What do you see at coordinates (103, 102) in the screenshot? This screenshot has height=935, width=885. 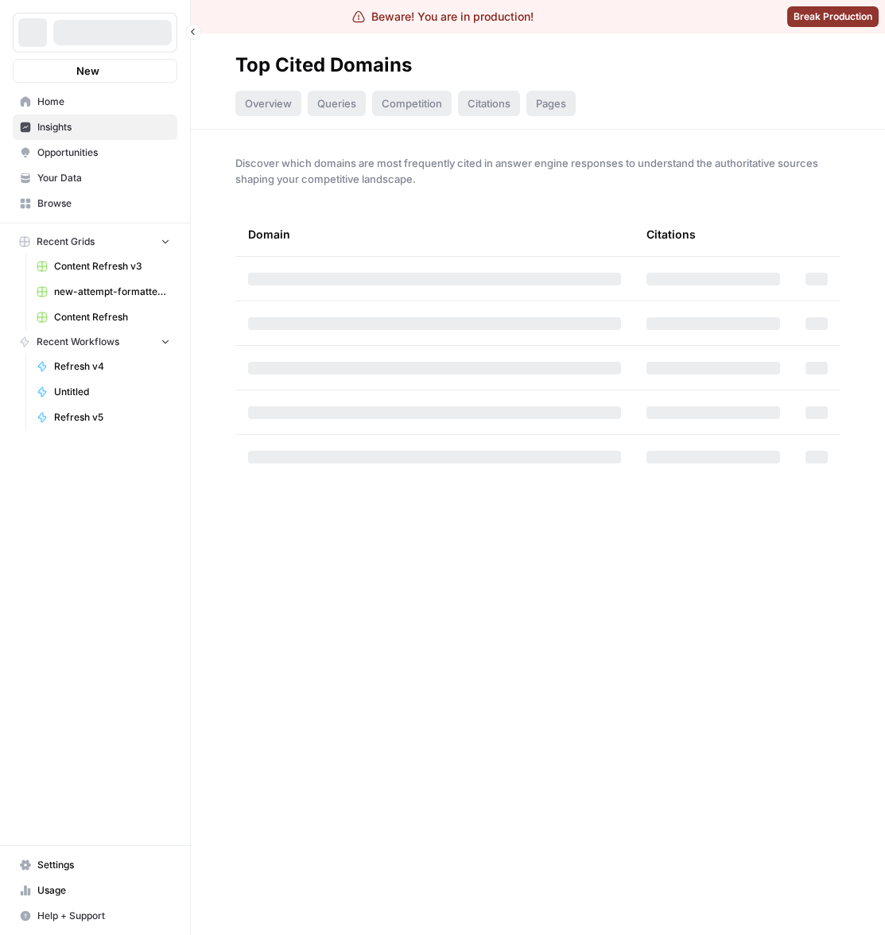 I see `span: Home` at bounding box center [103, 102].